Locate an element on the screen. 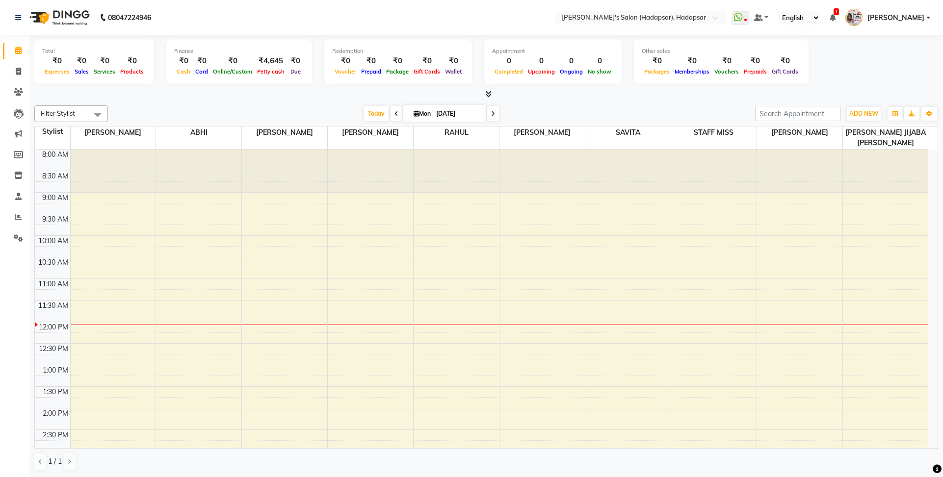  input: 2025-09-01 is located at coordinates (458, 114).